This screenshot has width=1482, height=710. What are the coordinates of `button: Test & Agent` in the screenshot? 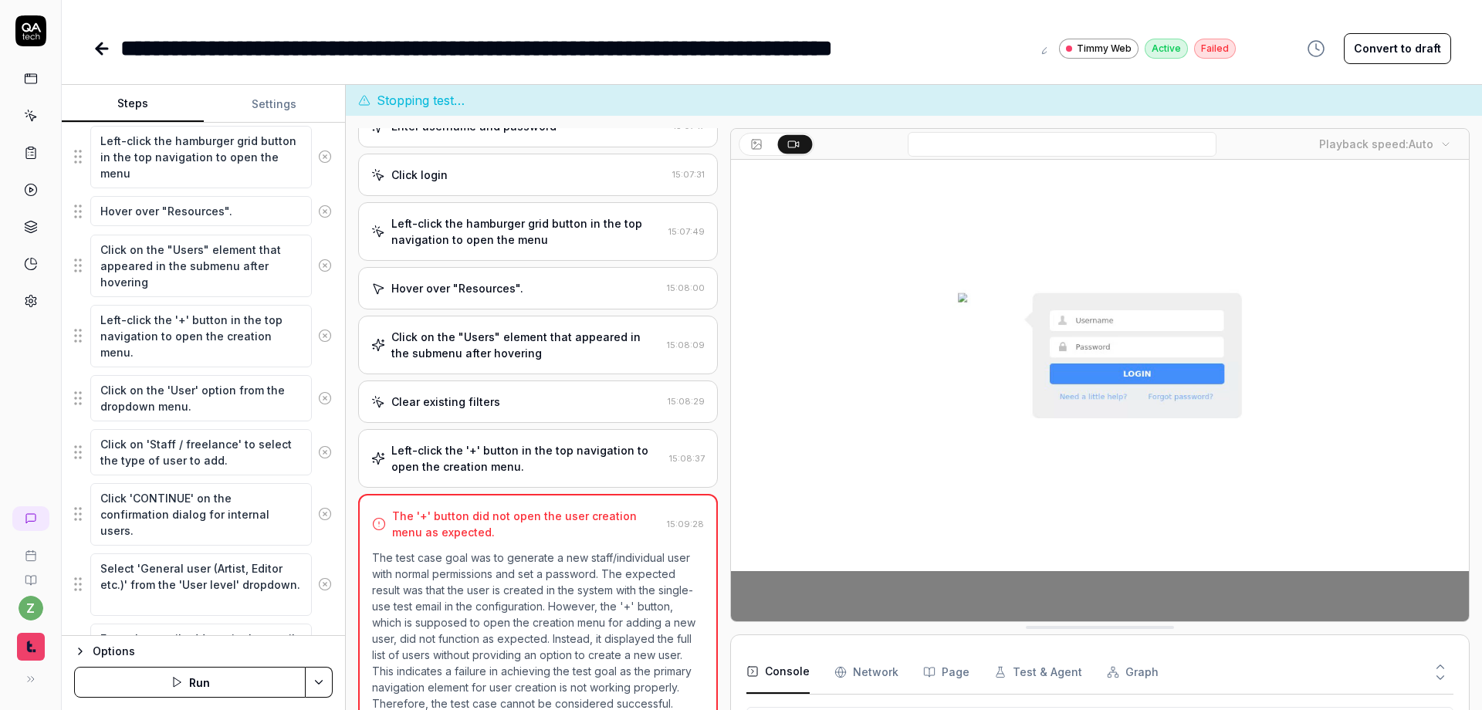 It's located at (1038, 672).